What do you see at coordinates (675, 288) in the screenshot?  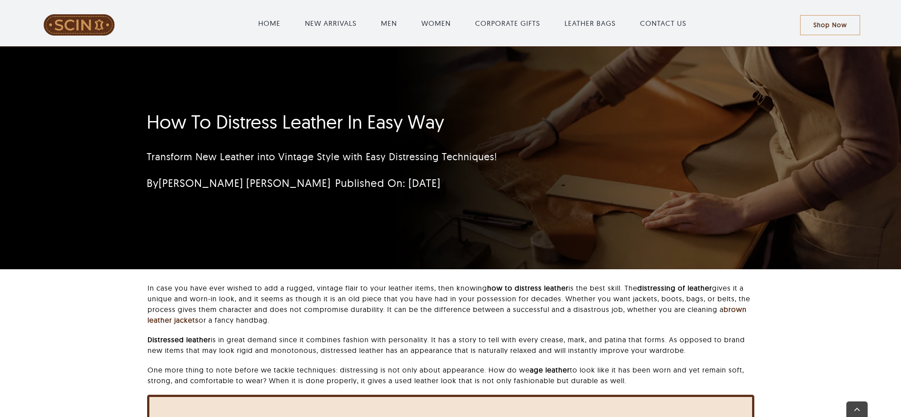 I see `strong: distressing of leather` at bounding box center [675, 288].